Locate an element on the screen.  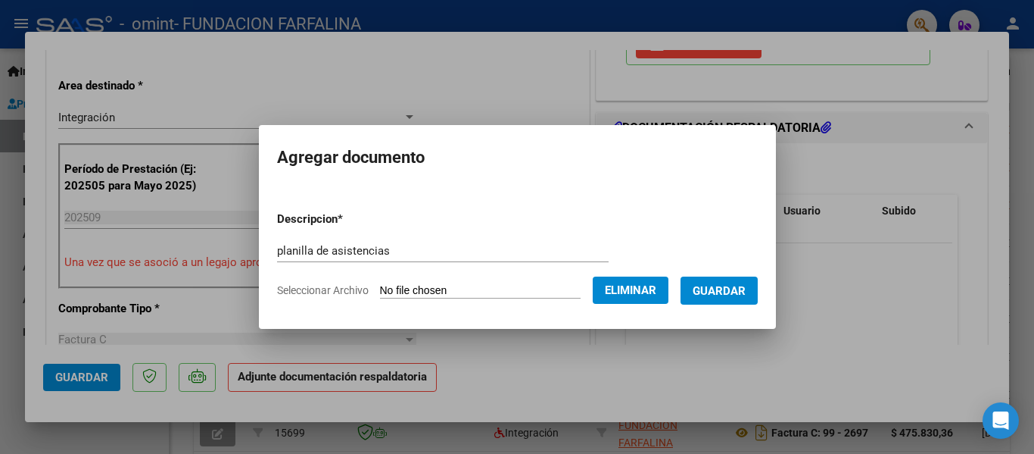
h2: Agregar documento is located at coordinates (517, 157).